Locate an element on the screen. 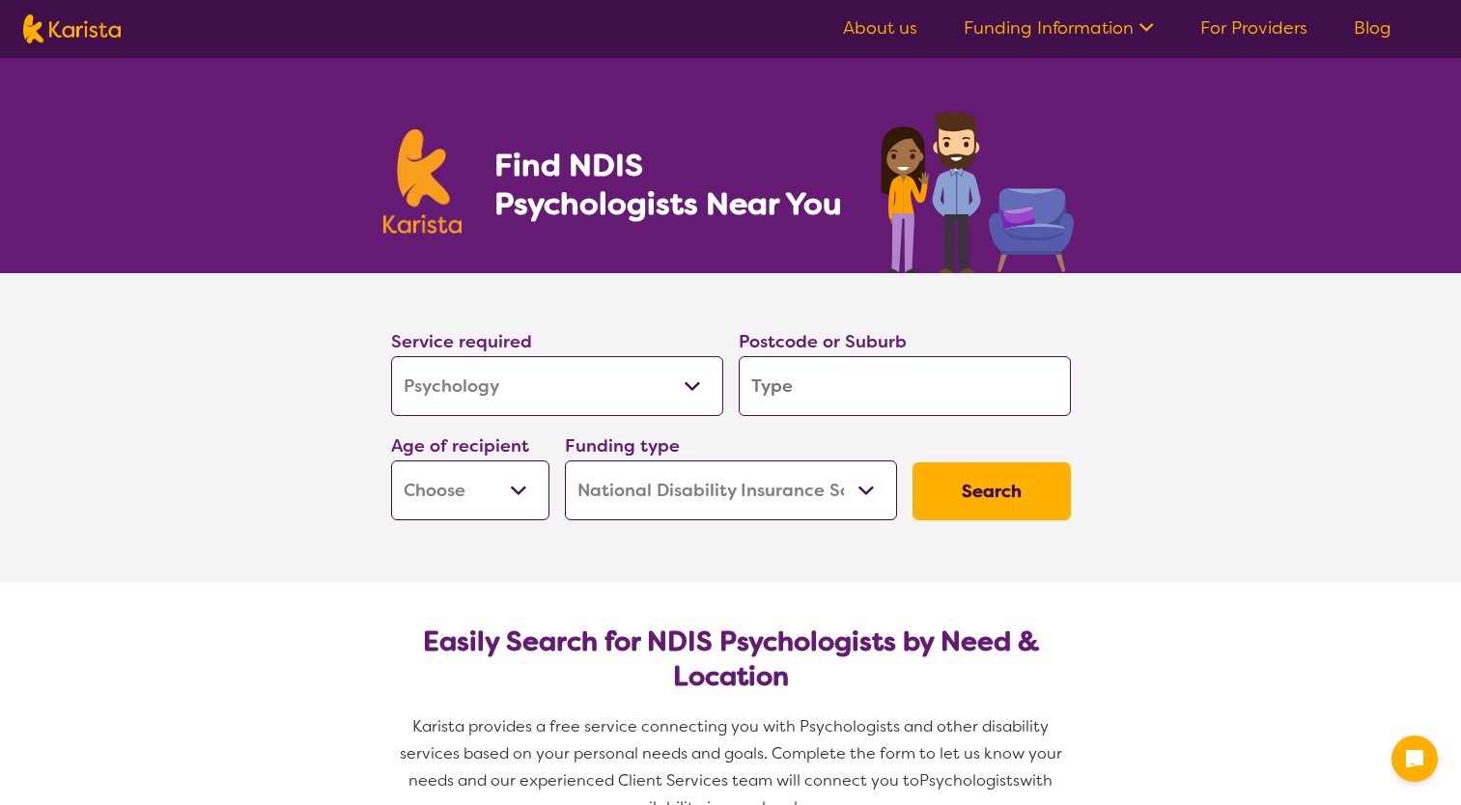 Image resolution: width=1461 pixels, height=805 pixels. input: Type is located at coordinates (905, 386).